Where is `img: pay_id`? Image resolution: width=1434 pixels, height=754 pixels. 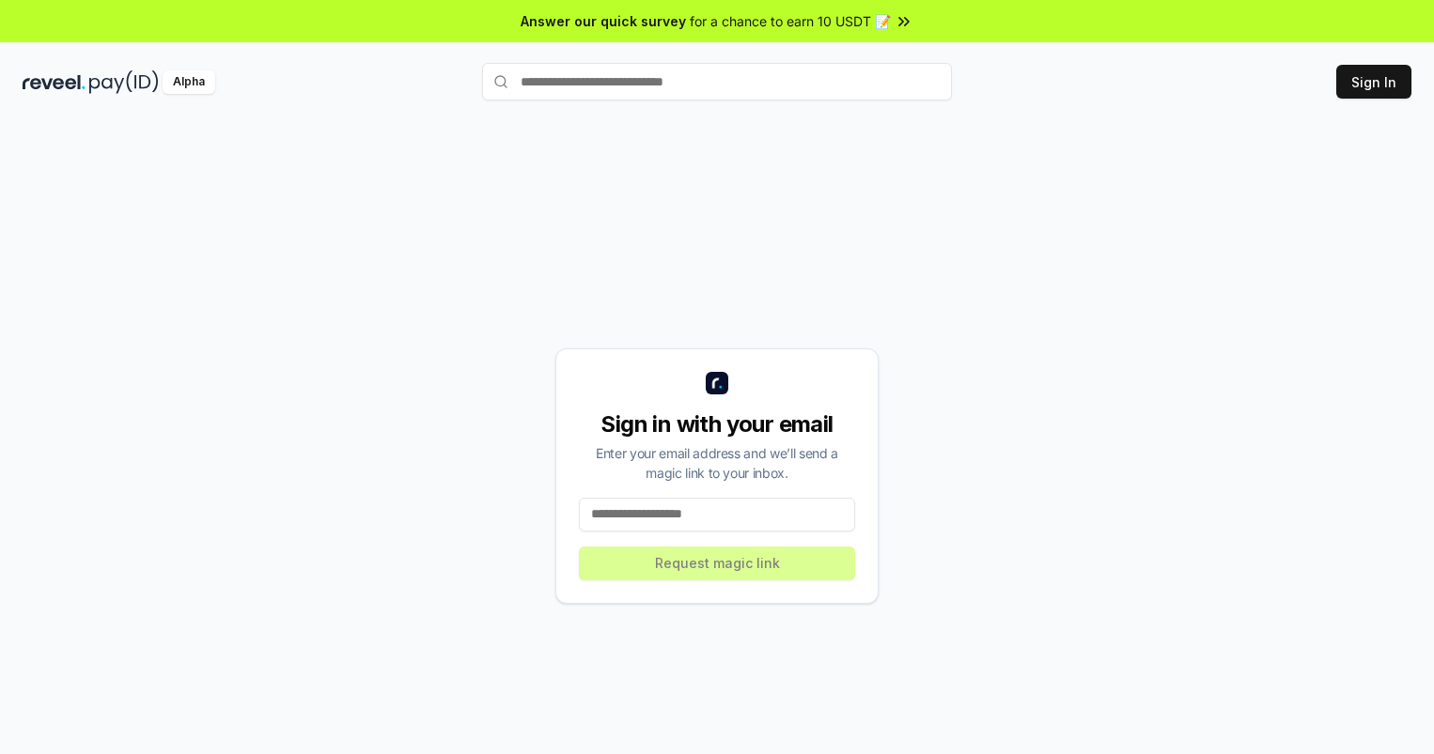
img: pay_id is located at coordinates (124, 82).